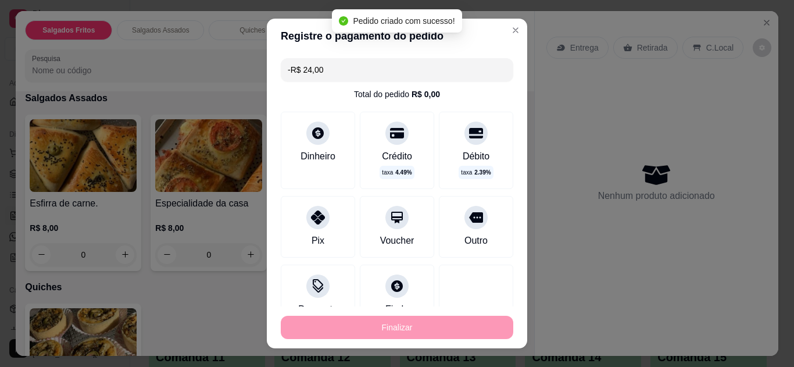  Describe the element at coordinates (476, 241) in the screenshot. I see `div: Outro` at that location.